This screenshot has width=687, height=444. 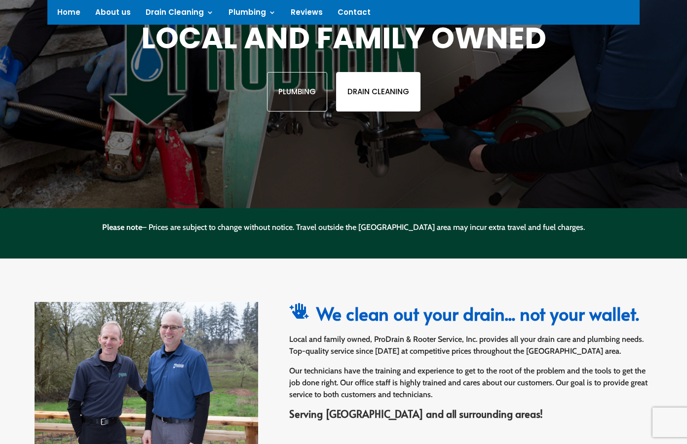 What do you see at coordinates (113, 14) in the screenshot?
I see `a: About us` at bounding box center [113, 14].